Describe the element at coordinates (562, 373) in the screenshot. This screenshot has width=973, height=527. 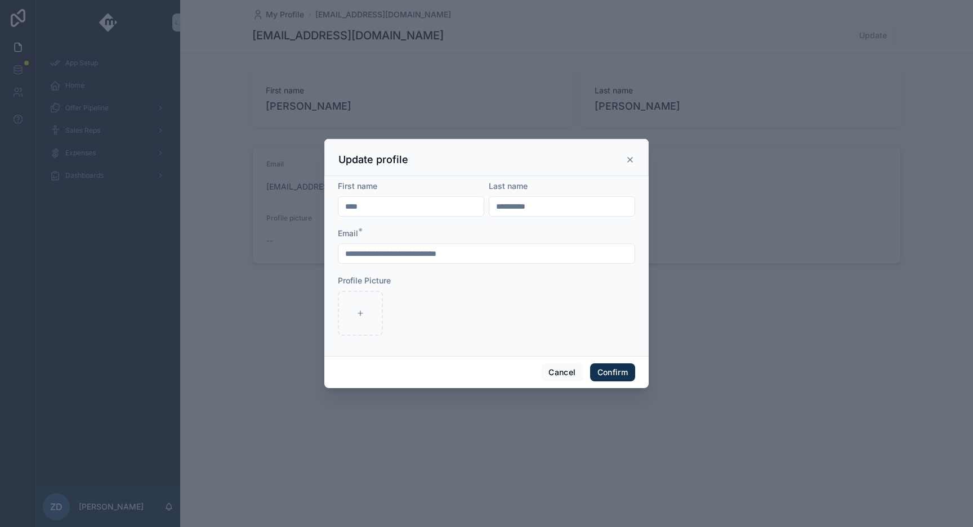
I see `button: Cancel` at that location.